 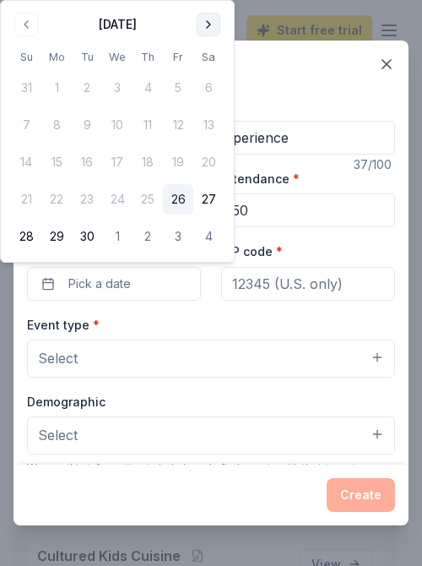 What do you see at coordinates (148, 57) in the screenshot?
I see `th: Thursday` at bounding box center [148, 57].